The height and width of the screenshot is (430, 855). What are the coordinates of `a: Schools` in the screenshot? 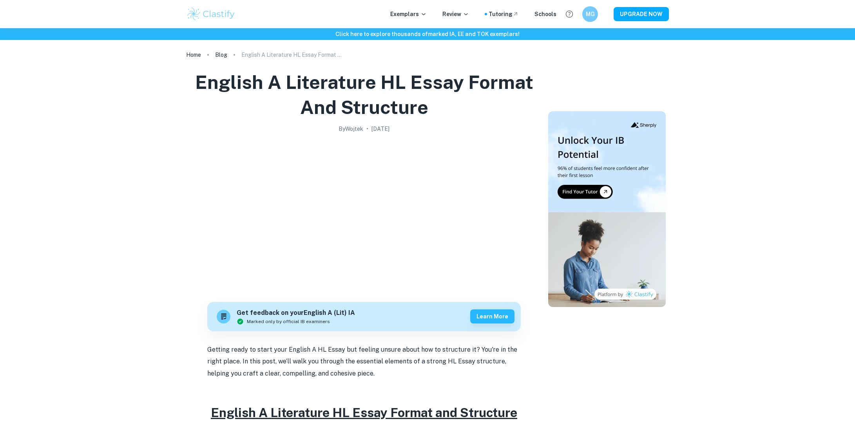 It's located at (545, 14).